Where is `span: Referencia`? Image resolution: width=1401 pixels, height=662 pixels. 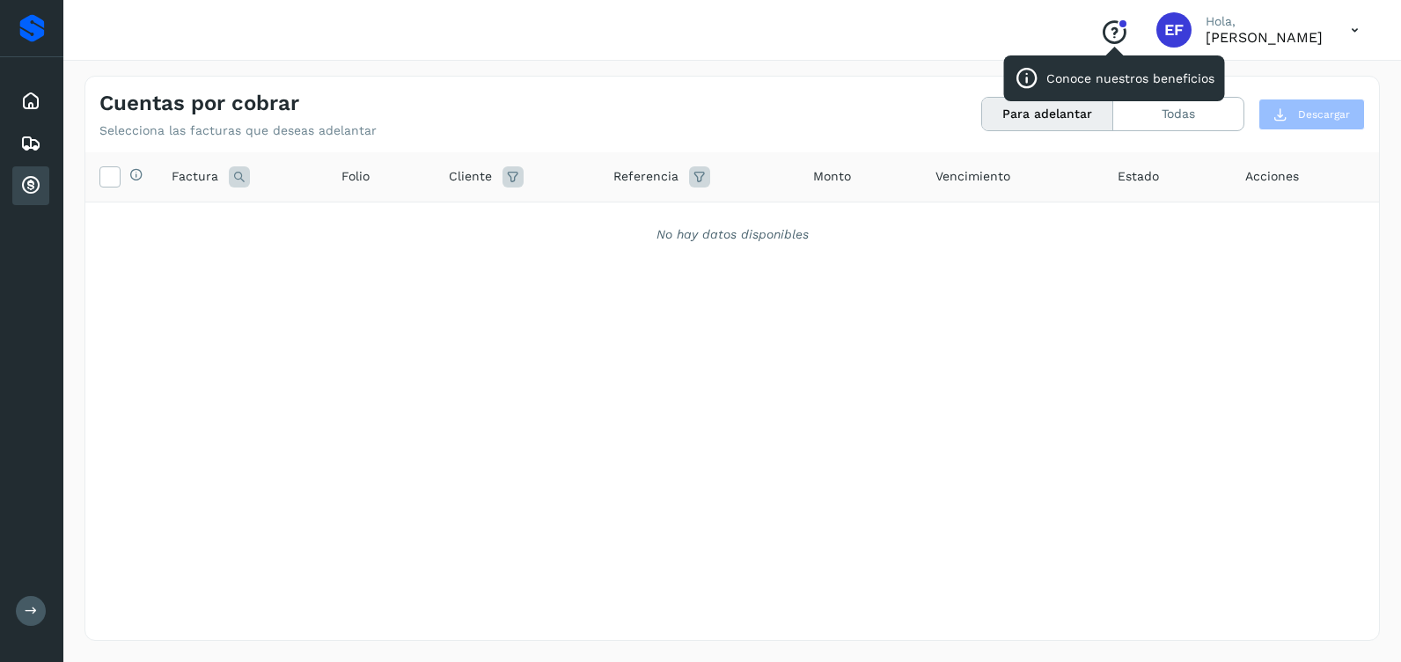
span: Referencia is located at coordinates (646, 176).